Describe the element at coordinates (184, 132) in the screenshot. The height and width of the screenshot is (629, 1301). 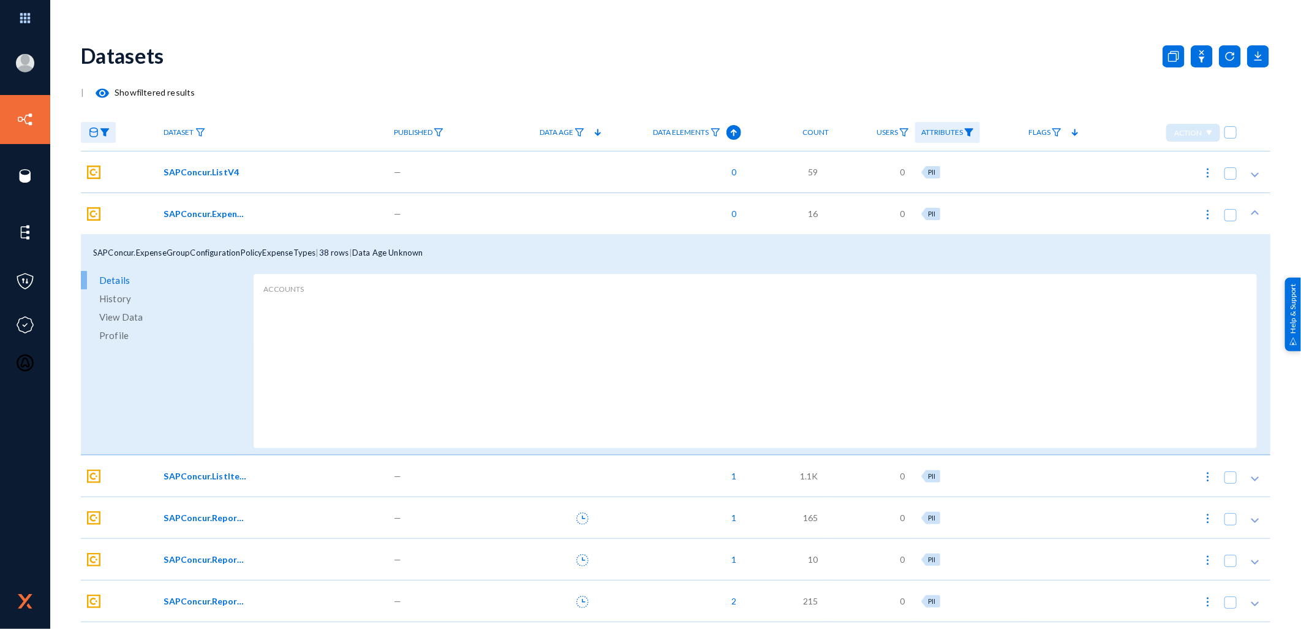
I see `a: Dataset` at that location.